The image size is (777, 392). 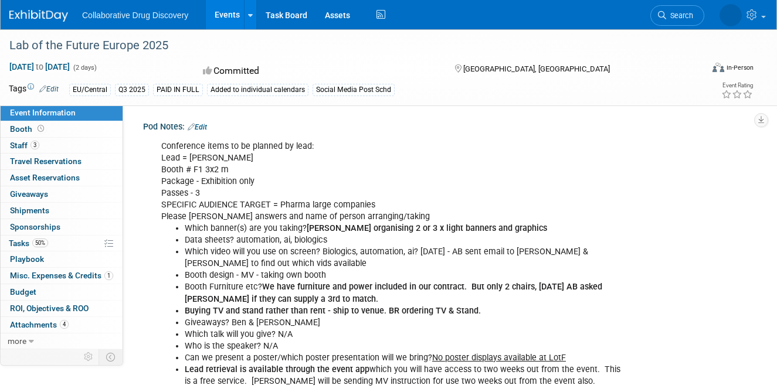 I want to click on img: Format-Inperson.png, so click(x=719, y=67).